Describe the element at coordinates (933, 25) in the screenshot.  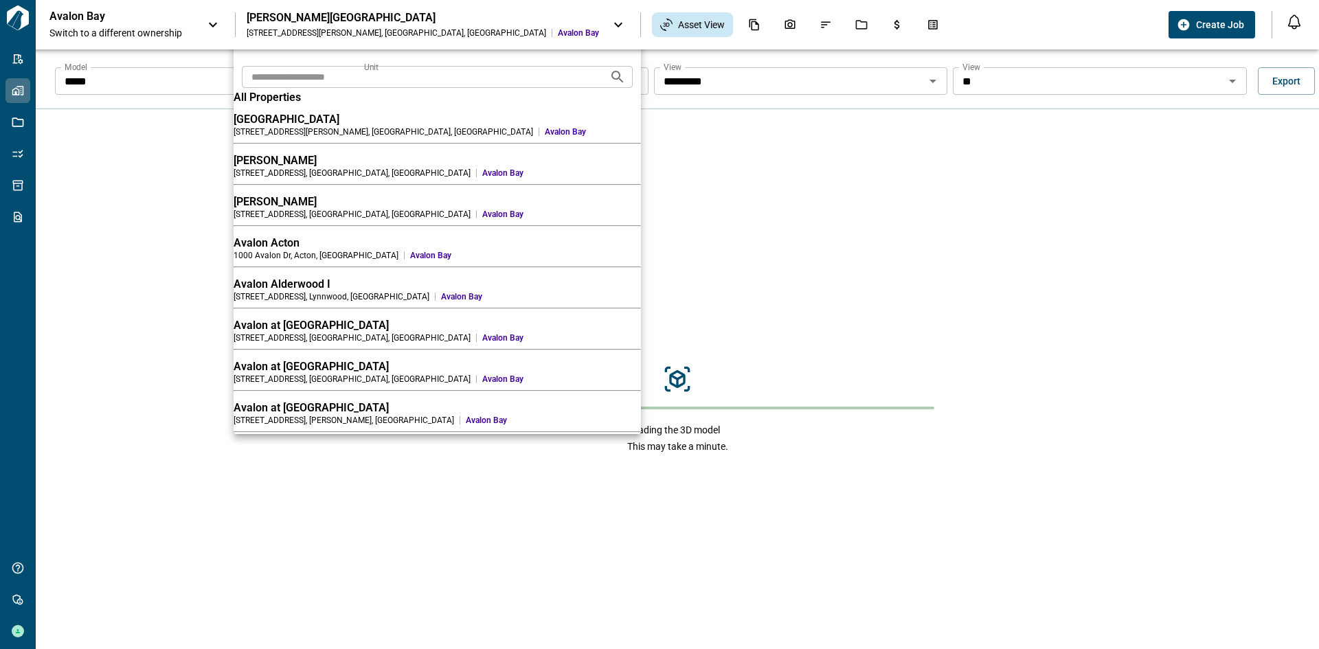
I see `div: Takeoff Center` at that location.